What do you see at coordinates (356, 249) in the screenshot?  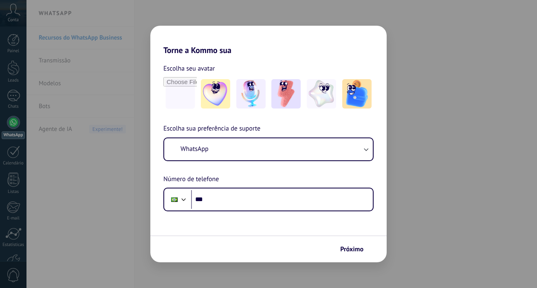 I see `button: Próximo` at bounding box center [356, 249].